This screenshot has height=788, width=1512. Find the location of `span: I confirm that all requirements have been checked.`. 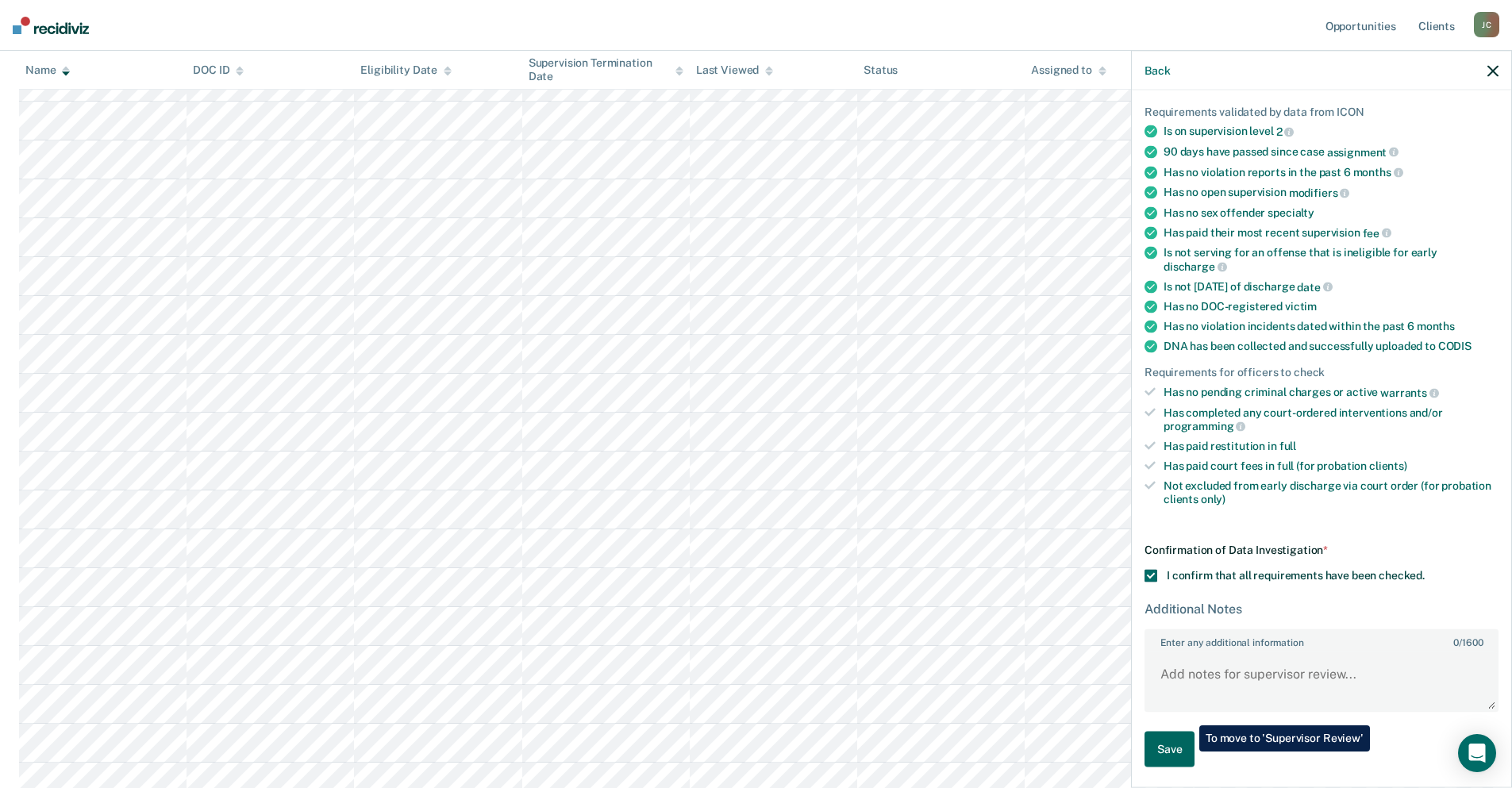

span: I confirm that all requirements have been checked. is located at coordinates (1295, 576).